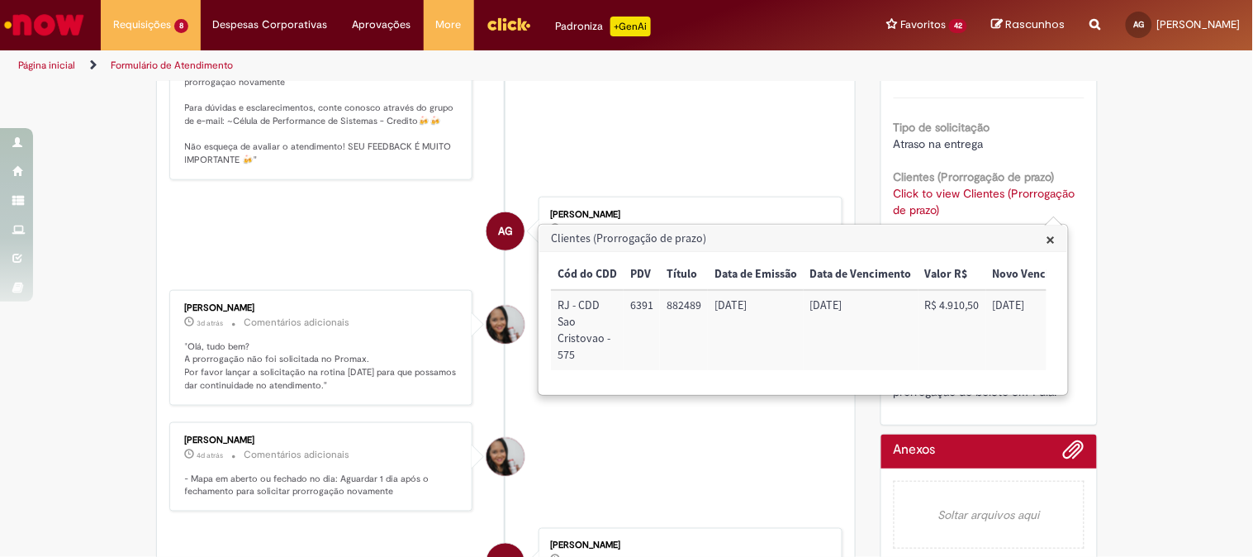  What do you see at coordinates (44, 25) in the screenshot?
I see `img: ServiceNow` at bounding box center [44, 25].